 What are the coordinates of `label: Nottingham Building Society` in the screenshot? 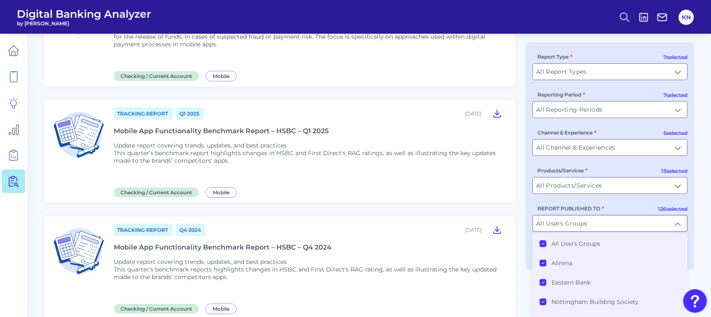 It's located at (595, 302).